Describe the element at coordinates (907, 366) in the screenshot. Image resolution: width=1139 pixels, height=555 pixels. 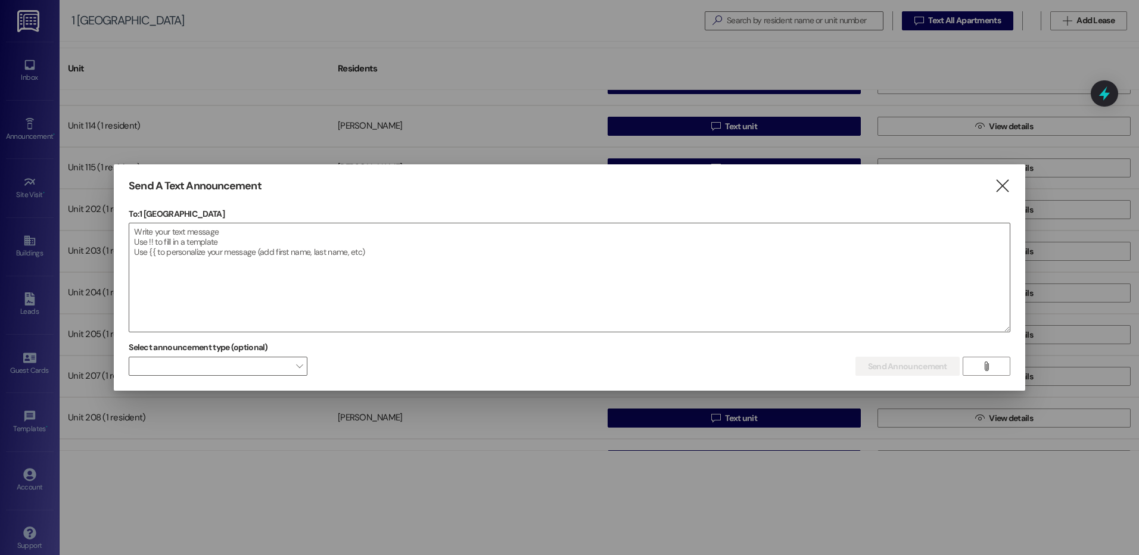
I see `button: Send Announcement` at that location.